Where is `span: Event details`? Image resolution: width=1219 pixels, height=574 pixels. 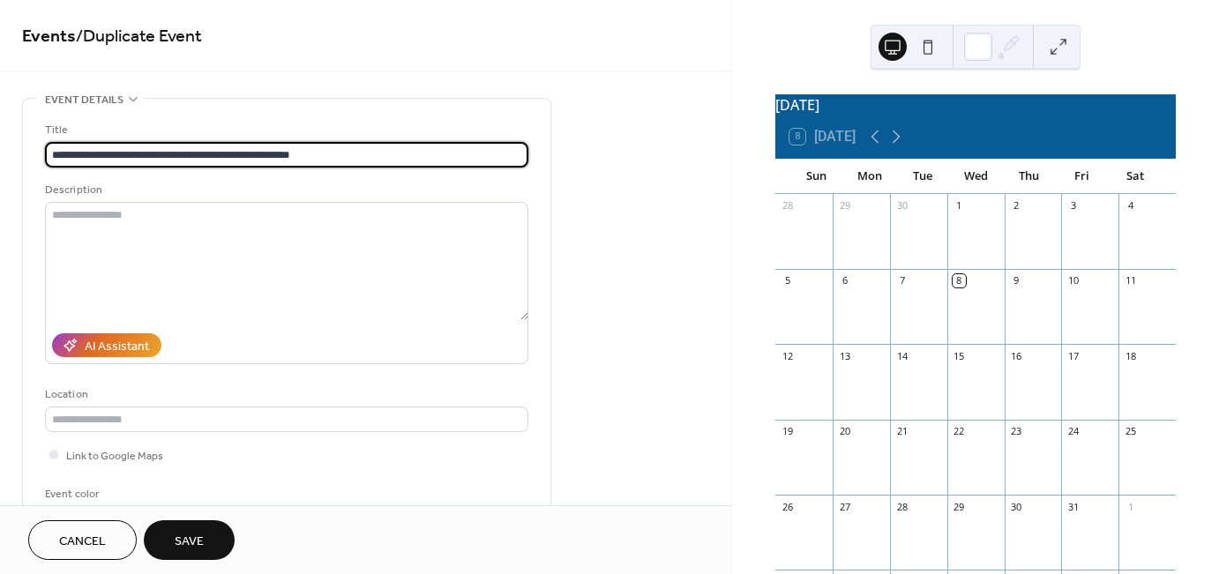
span: Event details is located at coordinates (84, 100).